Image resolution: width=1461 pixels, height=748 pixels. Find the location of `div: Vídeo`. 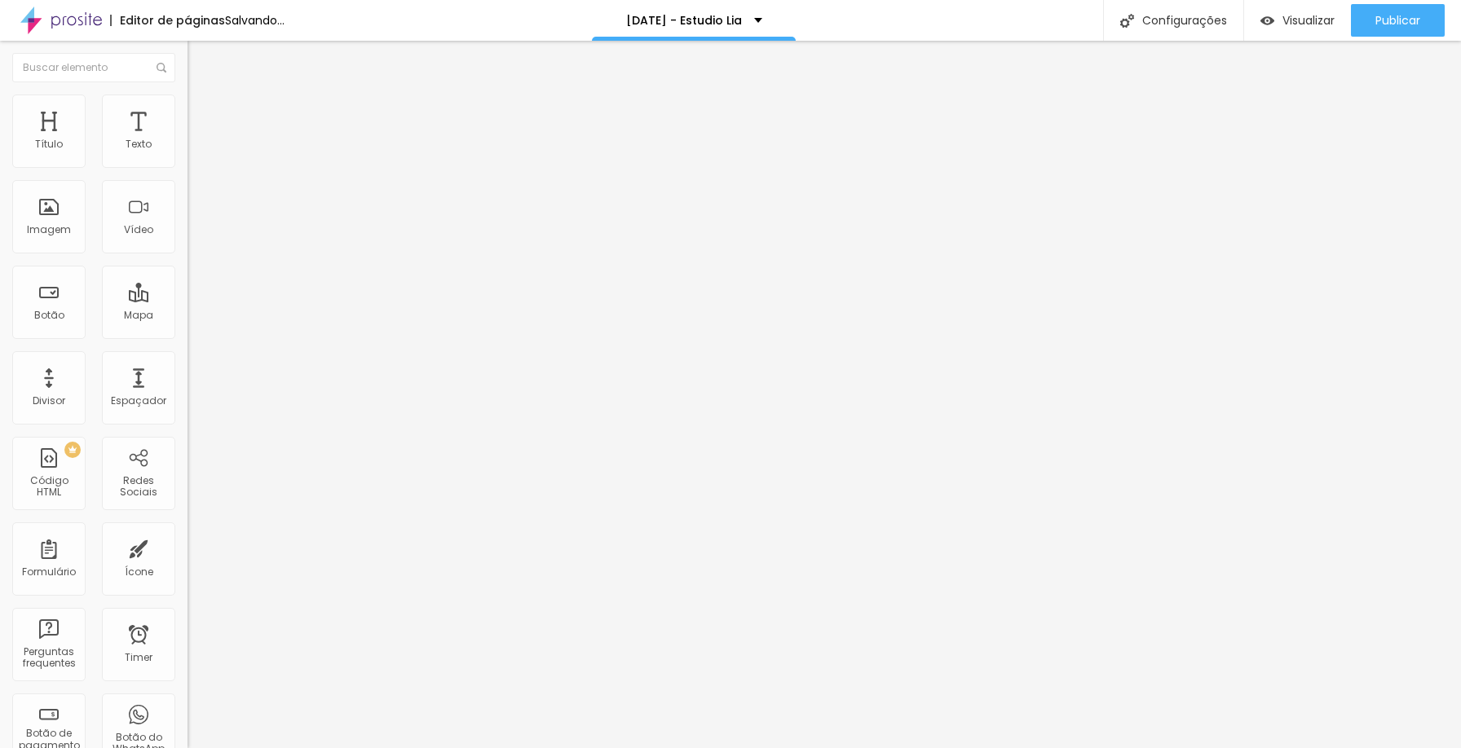

div: Vídeo is located at coordinates (139, 230).